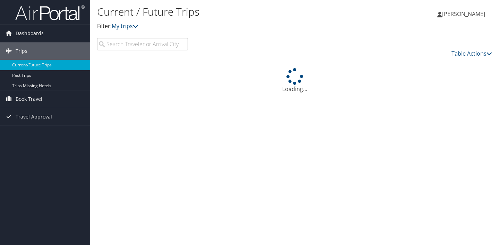 The height and width of the screenshot is (245, 499). What do you see at coordinates (29, 99) in the screenshot?
I see `span: Book Travel` at bounding box center [29, 99].